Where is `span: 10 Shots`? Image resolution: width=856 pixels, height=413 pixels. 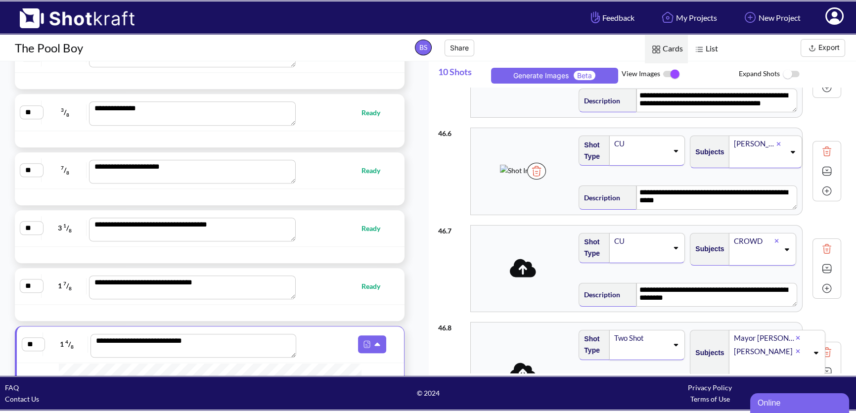 span: 10 Shots is located at coordinates (463, 74).